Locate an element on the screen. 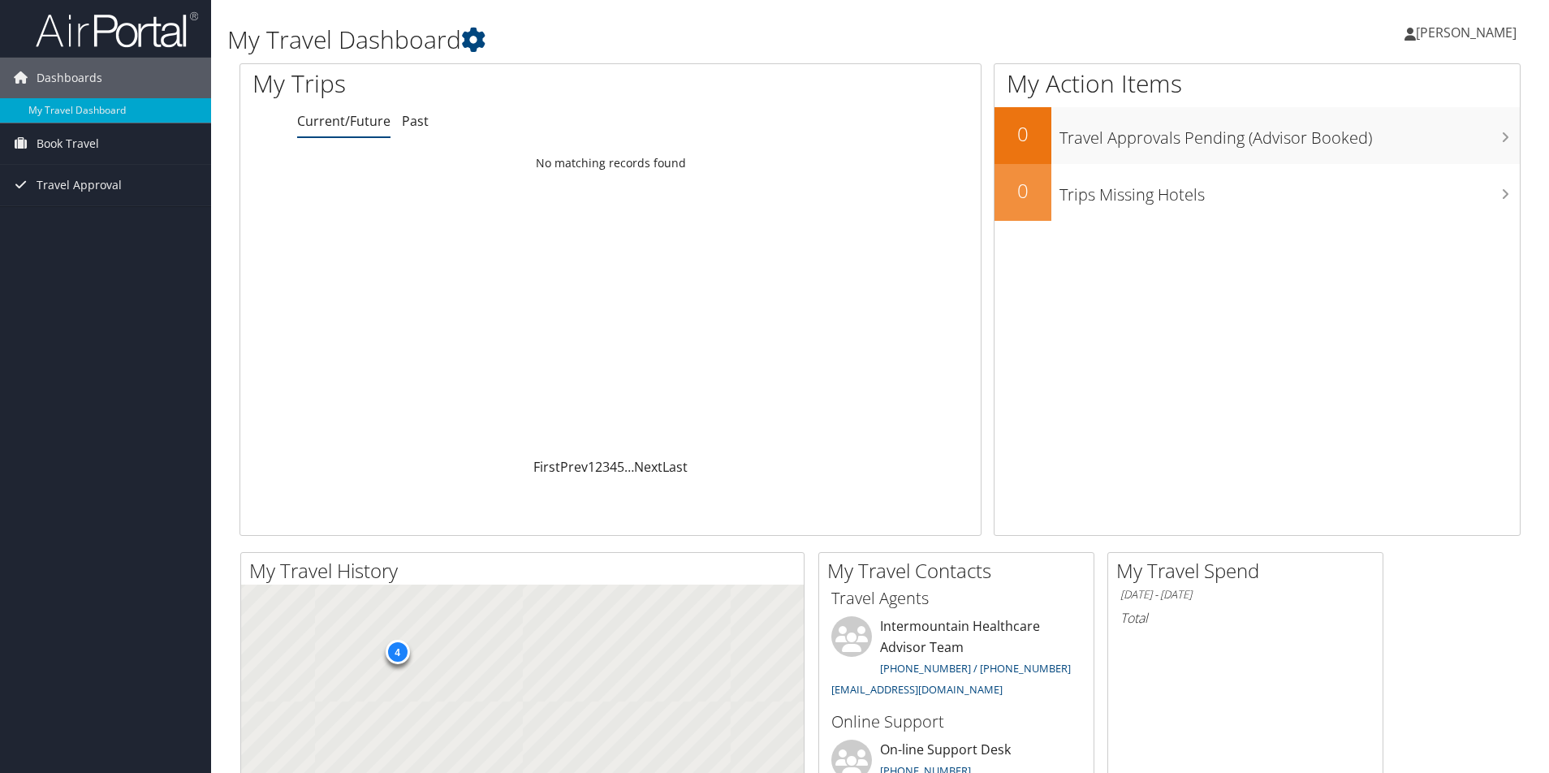 The width and height of the screenshot is (1549, 773). a: Current/Future is located at coordinates (343, 121).